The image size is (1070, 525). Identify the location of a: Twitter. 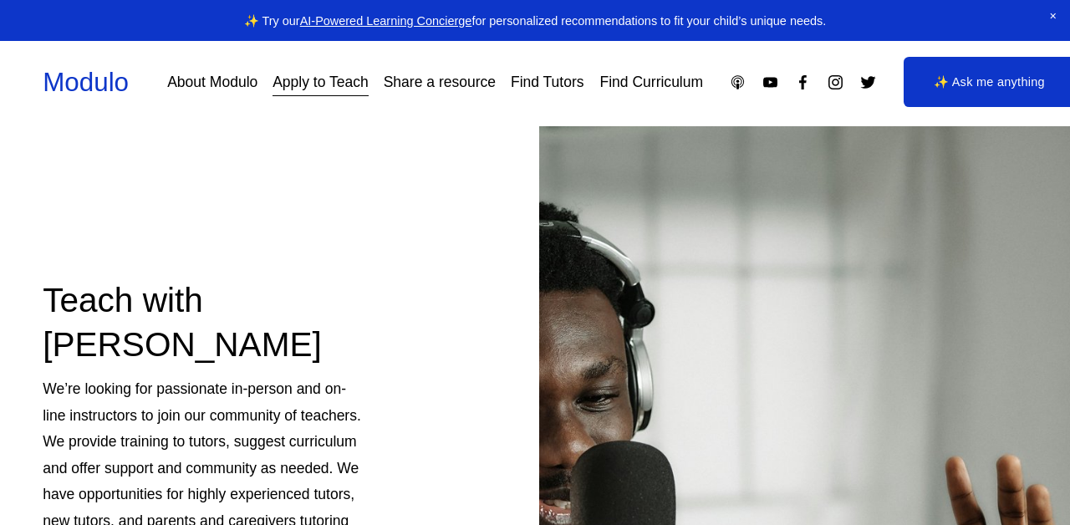
(868, 82).